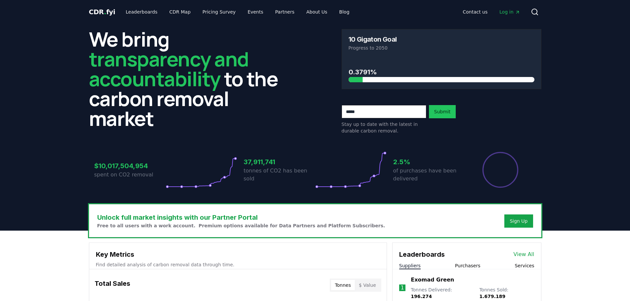 The image size is (630, 301). I want to click on p: Stay up to date with the latest in durable carbon removal., so click(384, 128).